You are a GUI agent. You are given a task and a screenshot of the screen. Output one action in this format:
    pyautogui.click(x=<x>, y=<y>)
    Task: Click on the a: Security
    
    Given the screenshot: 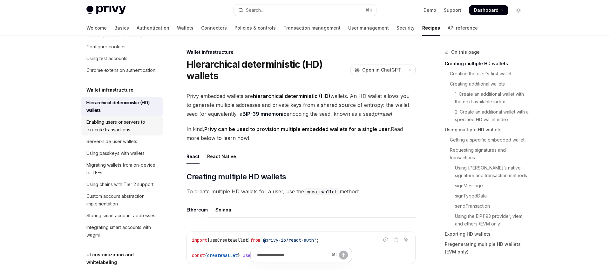 What is the action you would take?
    pyautogui.click(x=405, y=28)
    